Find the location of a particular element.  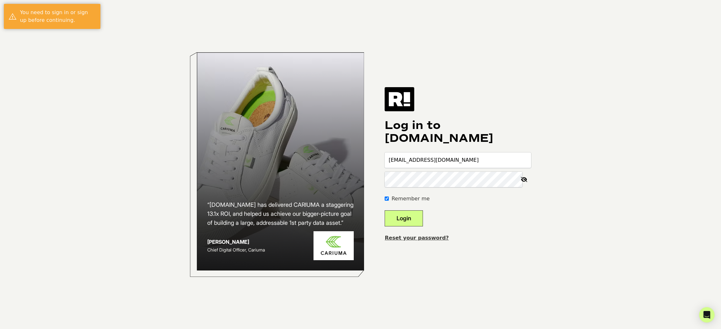

button: Login is located at coordinates (403, 218).